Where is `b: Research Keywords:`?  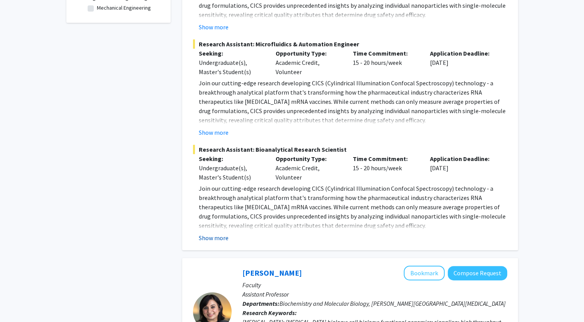
b: Research Keywords: is located at coordinates (269, 313).